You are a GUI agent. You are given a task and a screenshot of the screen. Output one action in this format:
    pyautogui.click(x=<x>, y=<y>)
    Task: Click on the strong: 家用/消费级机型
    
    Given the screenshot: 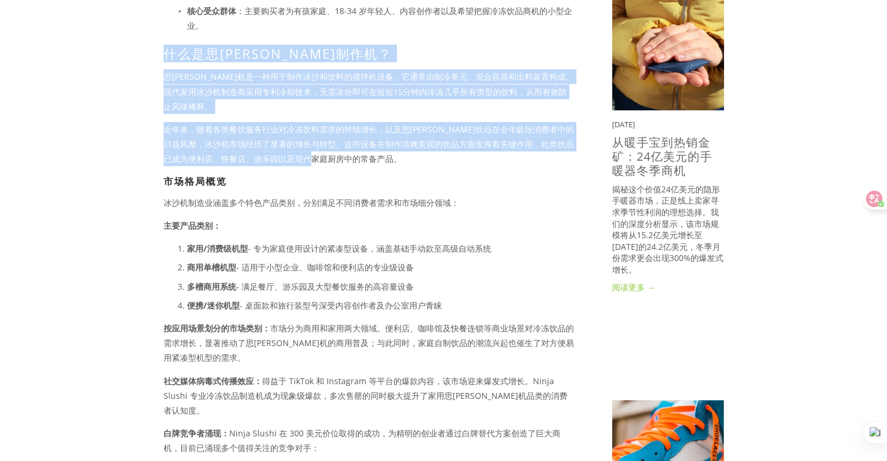 What is the action you would take?
    pyautogui.click(x=217, y=248)
    